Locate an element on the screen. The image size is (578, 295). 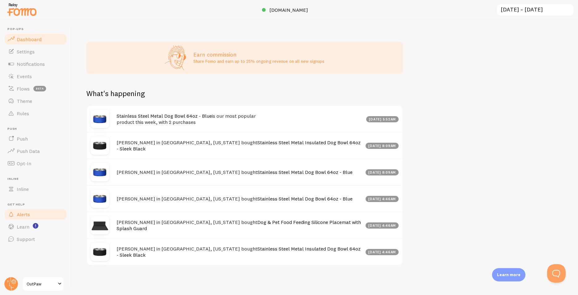
h4: is our most popular product this week, with 2 purchases is located at coordinates (239, 119).